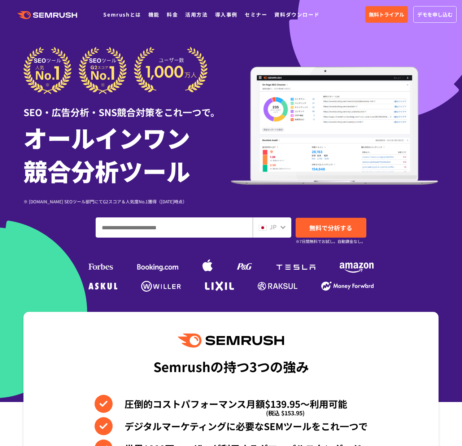 The width and height of the screenshot is (462, 446). I want to click on div: Semrushの持つ3つの強み, so click(231, 366).